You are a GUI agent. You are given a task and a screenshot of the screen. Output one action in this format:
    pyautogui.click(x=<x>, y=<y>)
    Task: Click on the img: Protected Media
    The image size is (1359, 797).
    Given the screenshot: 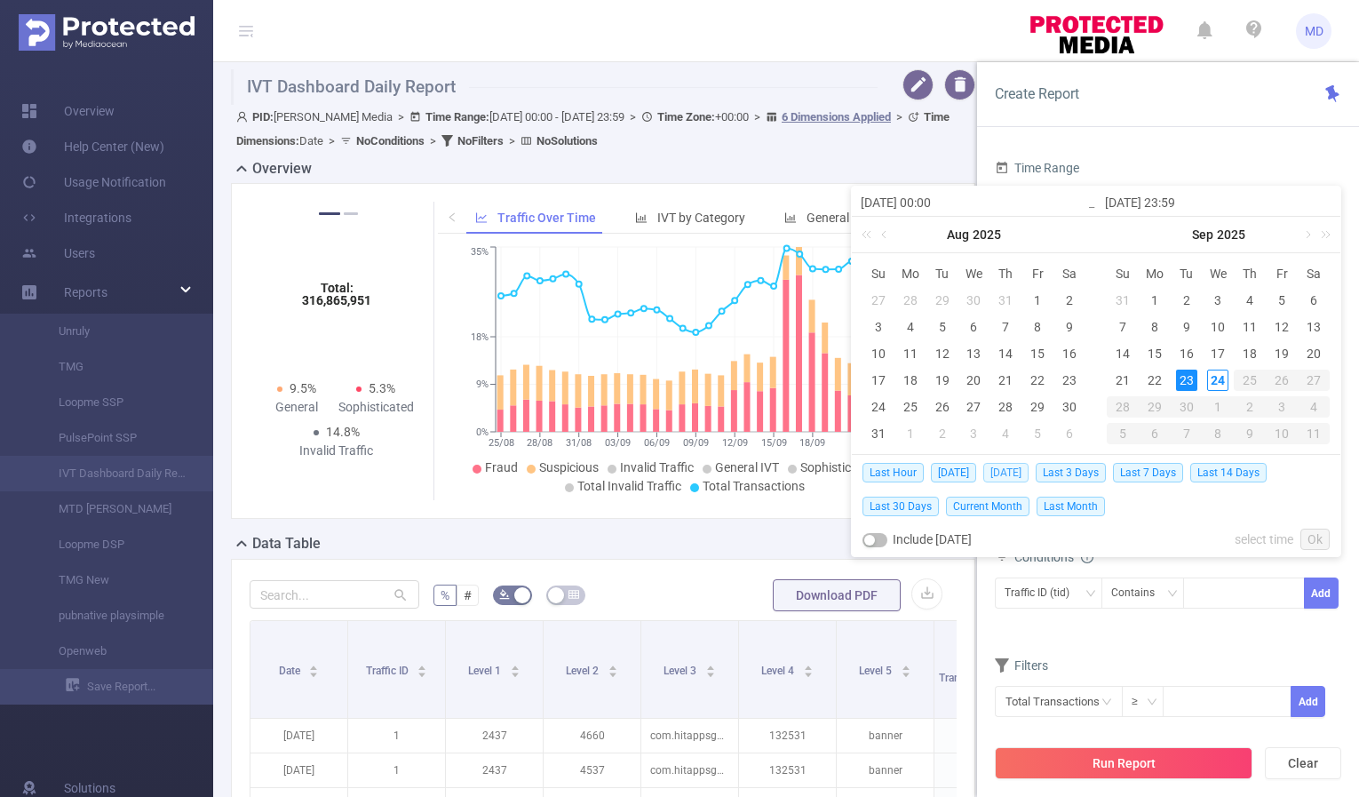 What is the action you would take?
    pyautogui.click(x=107, y=32)
    